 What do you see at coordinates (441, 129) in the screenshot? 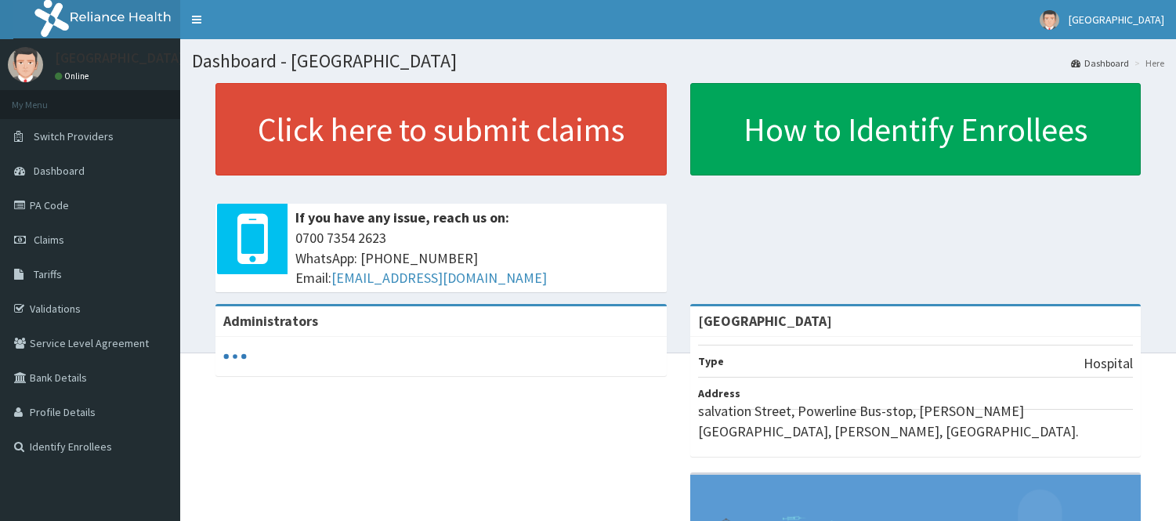
I see `a: Click here to submit claims` at bounding box center [441, 129].